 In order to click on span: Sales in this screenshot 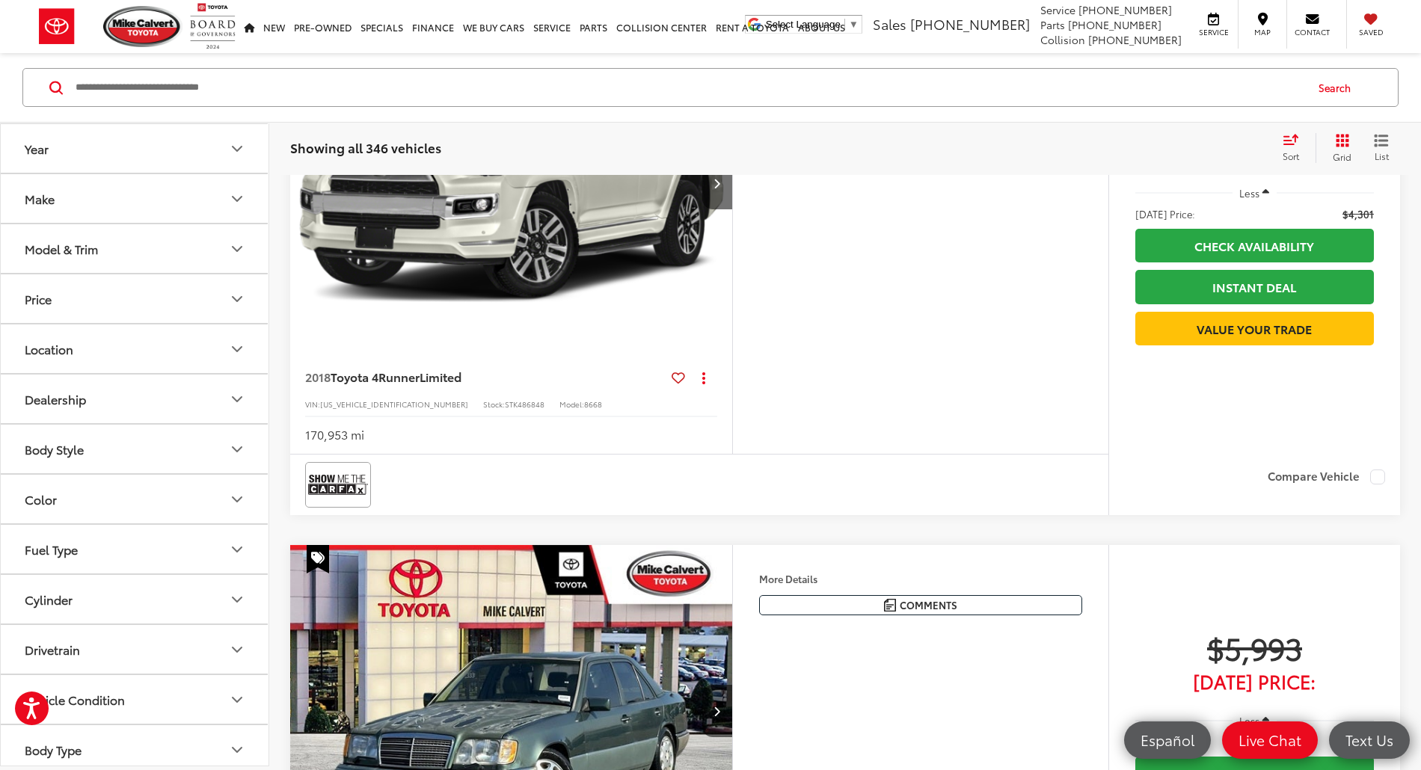, I will do `click(889, 24)`.